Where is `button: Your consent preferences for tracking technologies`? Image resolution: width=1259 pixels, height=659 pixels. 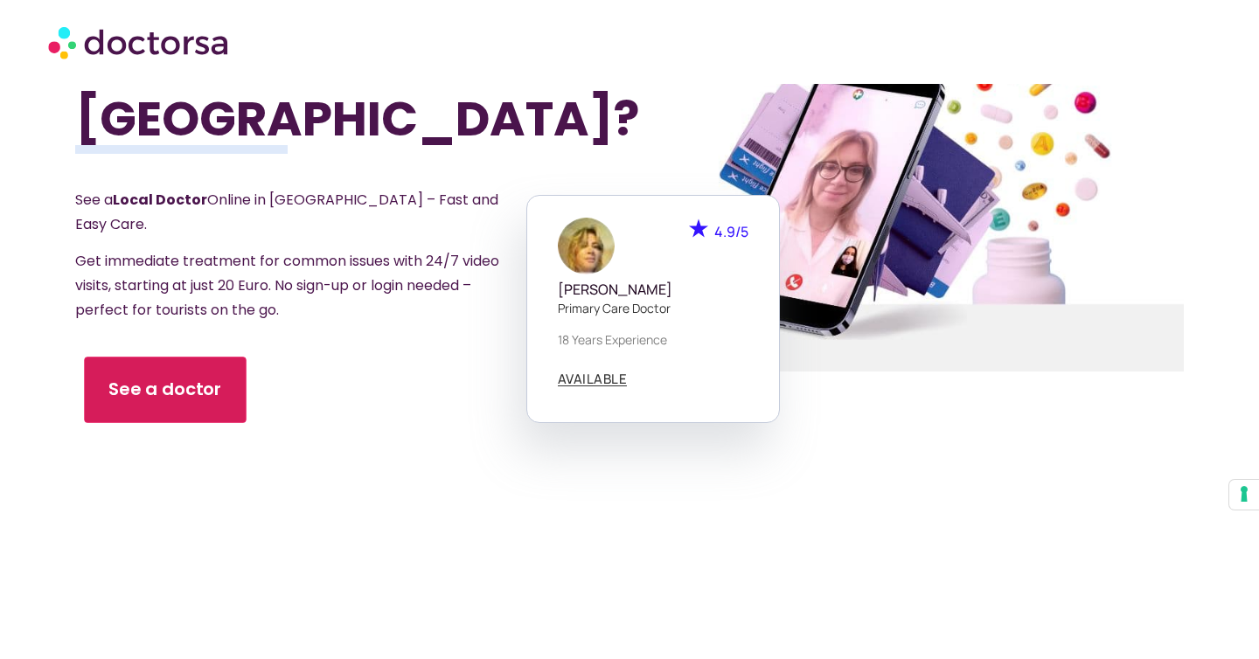 button: Your consent preferences for tracking technologies is located at coordinates (1244, 495).